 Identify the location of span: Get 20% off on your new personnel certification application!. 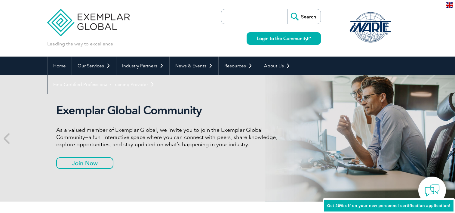
(389, 206).